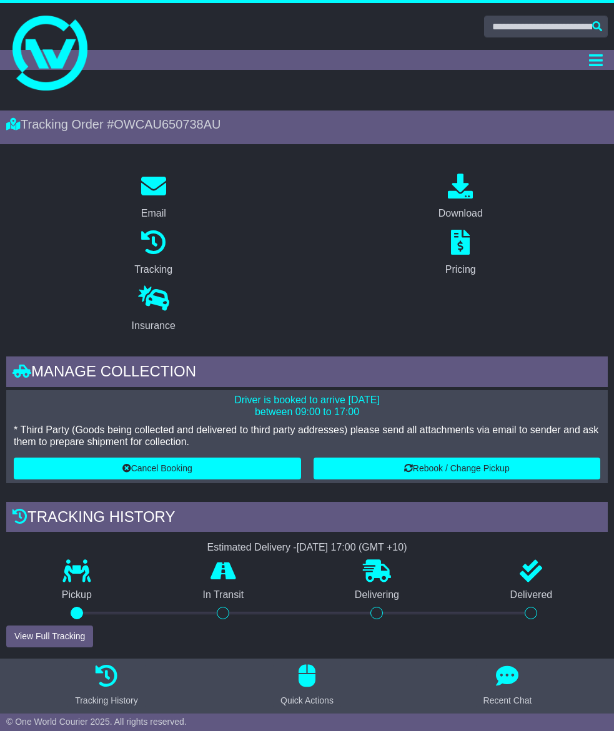 The image size is (614, 731). What do you see at coordinates (460, 270) in the screenshot?
I see `div: Pricing` at bounding box center [460, 270].